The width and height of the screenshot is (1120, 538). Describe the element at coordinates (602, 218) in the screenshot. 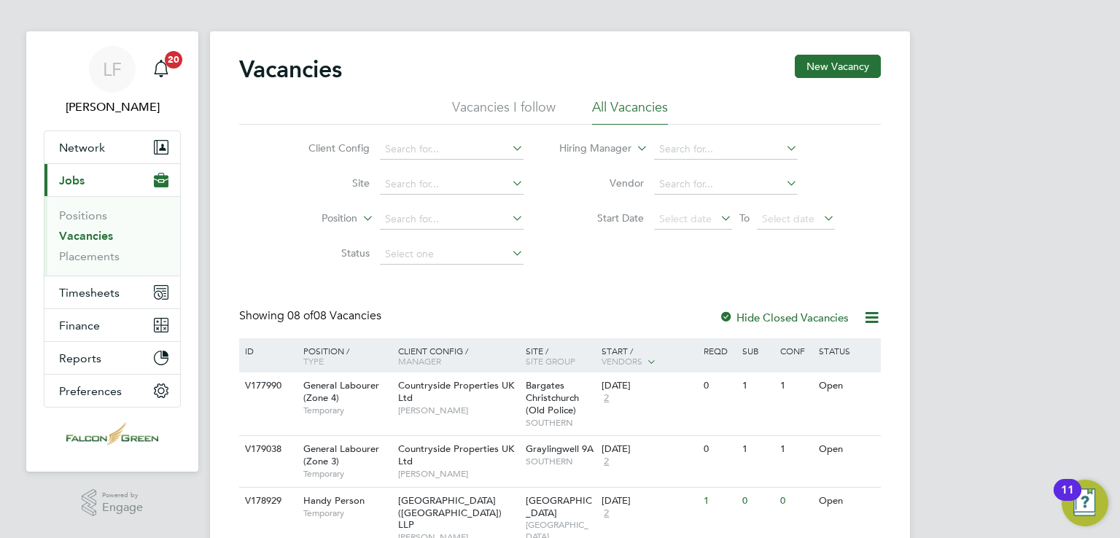

I see `label: Start Date` at that location.